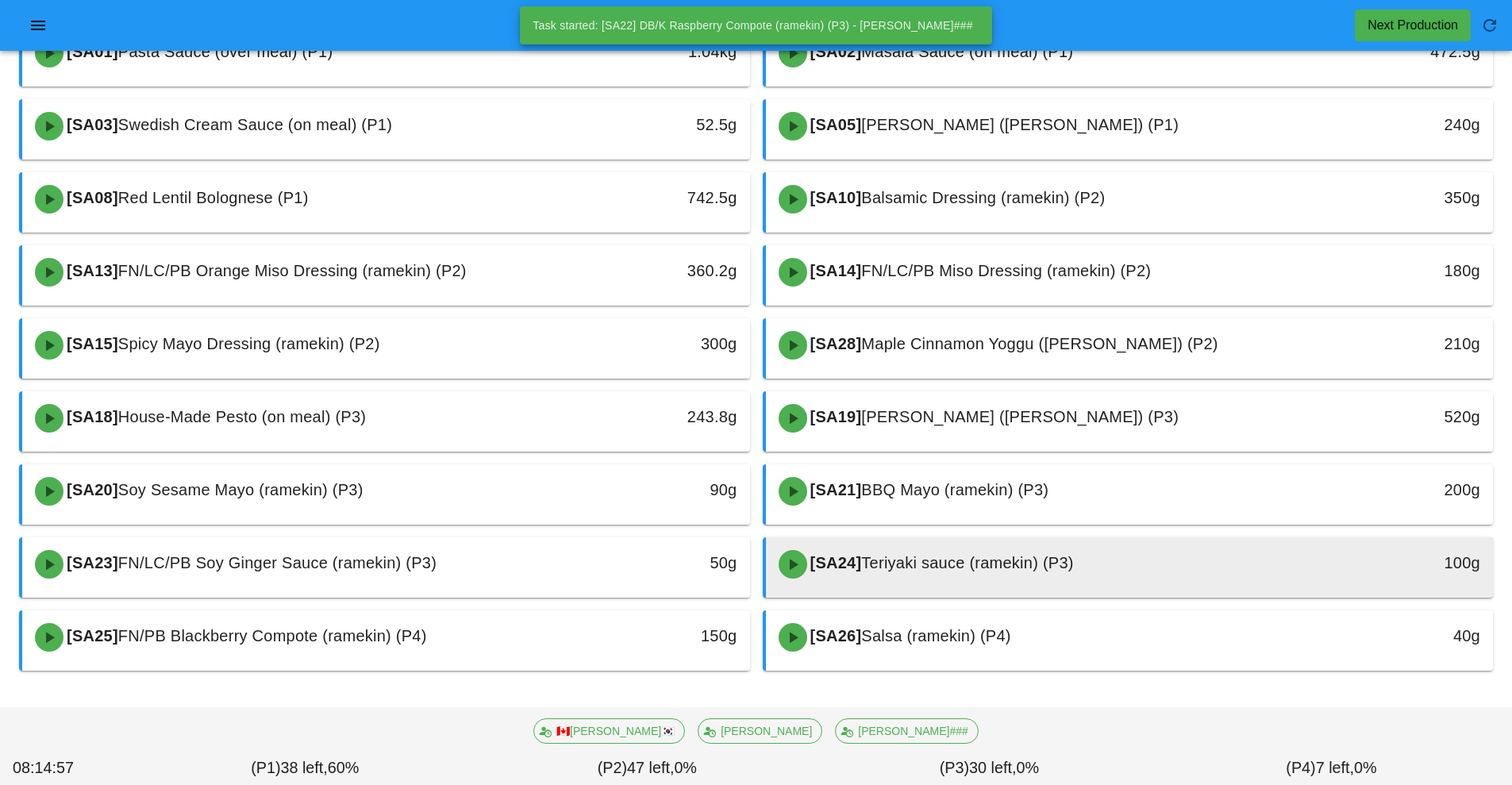 This screenshot has height=785, width=1512. I want to click on div: 472.5g, so click(1399, 51).